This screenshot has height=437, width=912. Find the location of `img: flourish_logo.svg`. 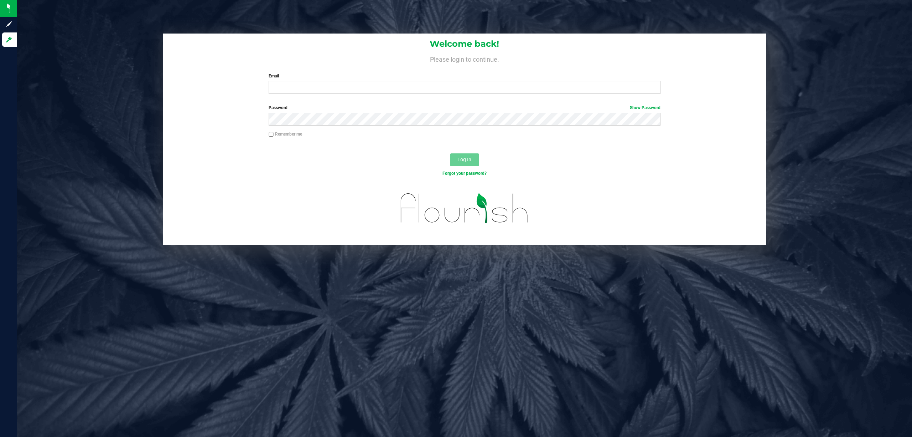

img: flourish_logo.svg is located at coordinates (465, 208).